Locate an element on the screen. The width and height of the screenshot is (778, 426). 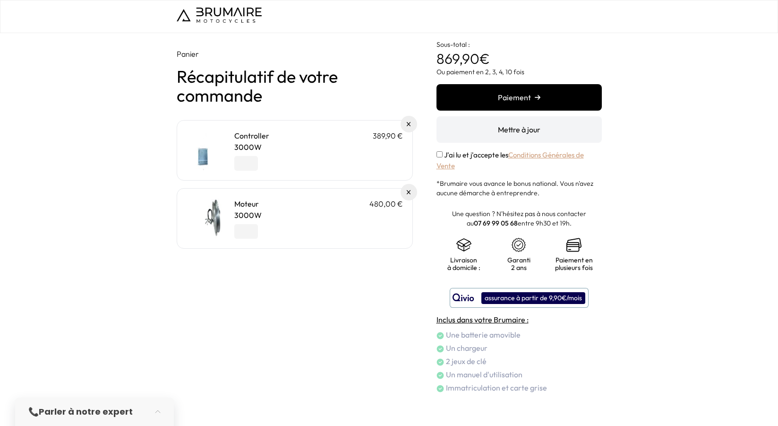
img: credit-cards.png is located at coordinates (574, 245).